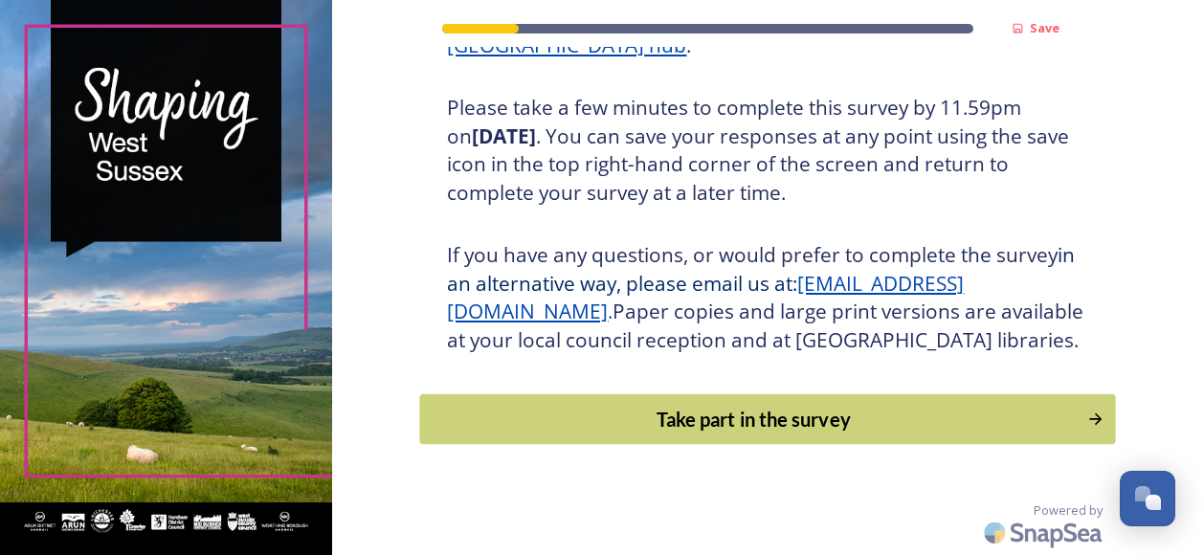  I want to click on span: in an alternative way, please email us at:, so click(763, 269).